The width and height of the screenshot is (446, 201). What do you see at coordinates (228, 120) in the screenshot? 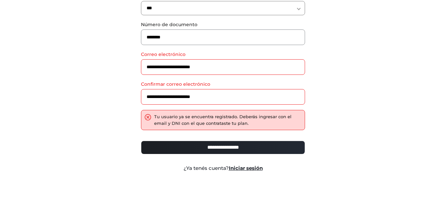
I see `div: Tu usuario ya se encuentra registrado. Deberás ingresar con el email y DNI con el que contrataste...` at bounding box center [228, 120].